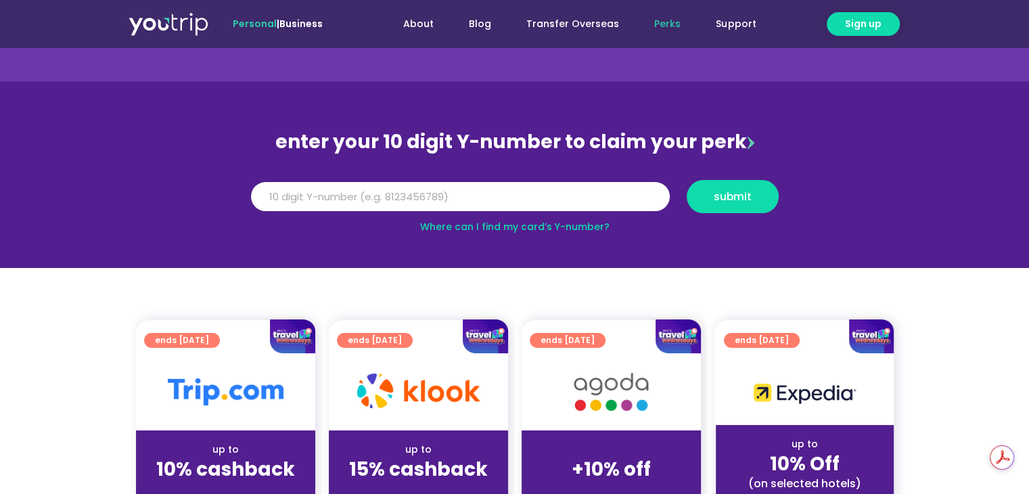 This screenshot has height=494, width=1029. Describe the element at coordinates (254, 24) in the screenshot. I see `span: Personal` at that location.